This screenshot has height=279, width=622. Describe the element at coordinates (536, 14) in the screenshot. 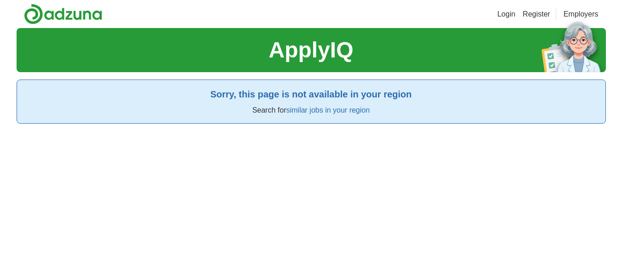

I see `a: Register` at that location.